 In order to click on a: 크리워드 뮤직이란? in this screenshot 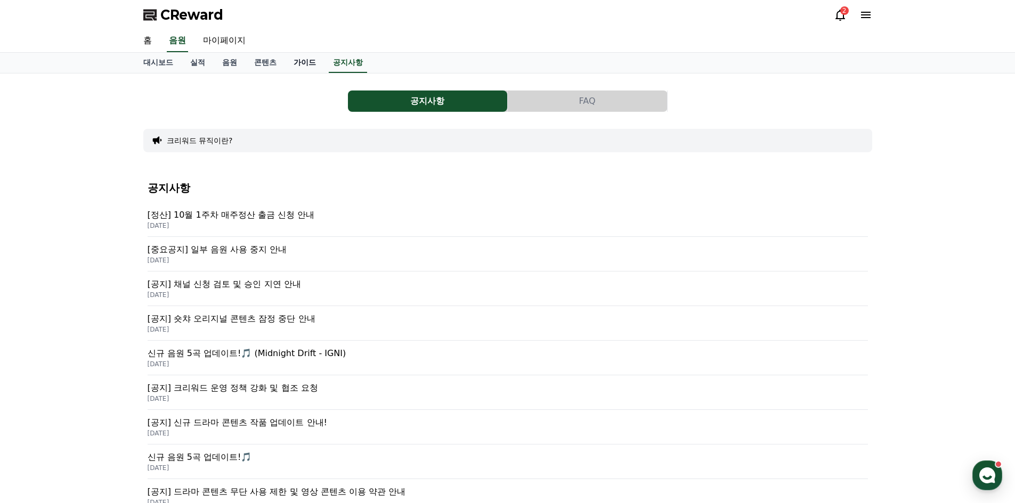, I will do `click(200, 141)`.